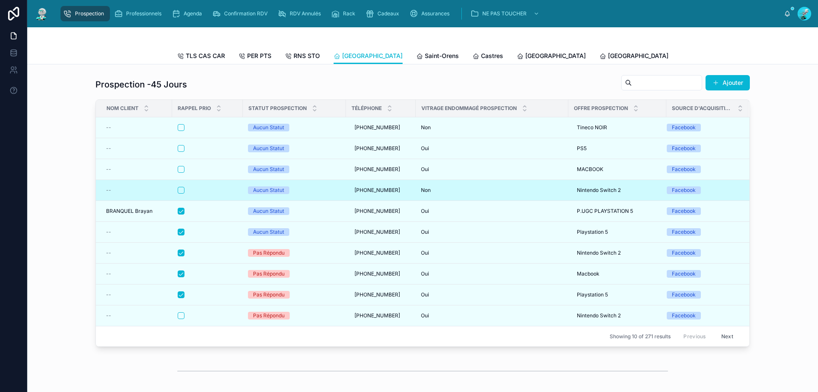 The image size is (818, 392). What do you see at coordinates (728, 336) in the screenshot?
I see `button: Next` at bounding box center [728, 336].